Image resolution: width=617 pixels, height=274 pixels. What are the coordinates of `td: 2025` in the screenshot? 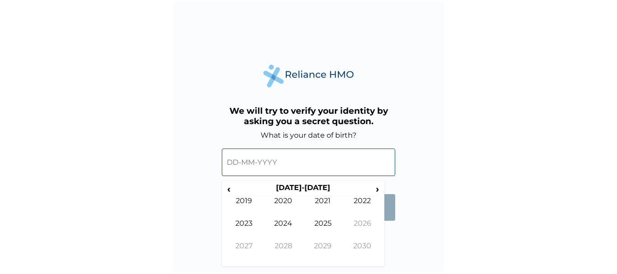 It's located at (323, 230).